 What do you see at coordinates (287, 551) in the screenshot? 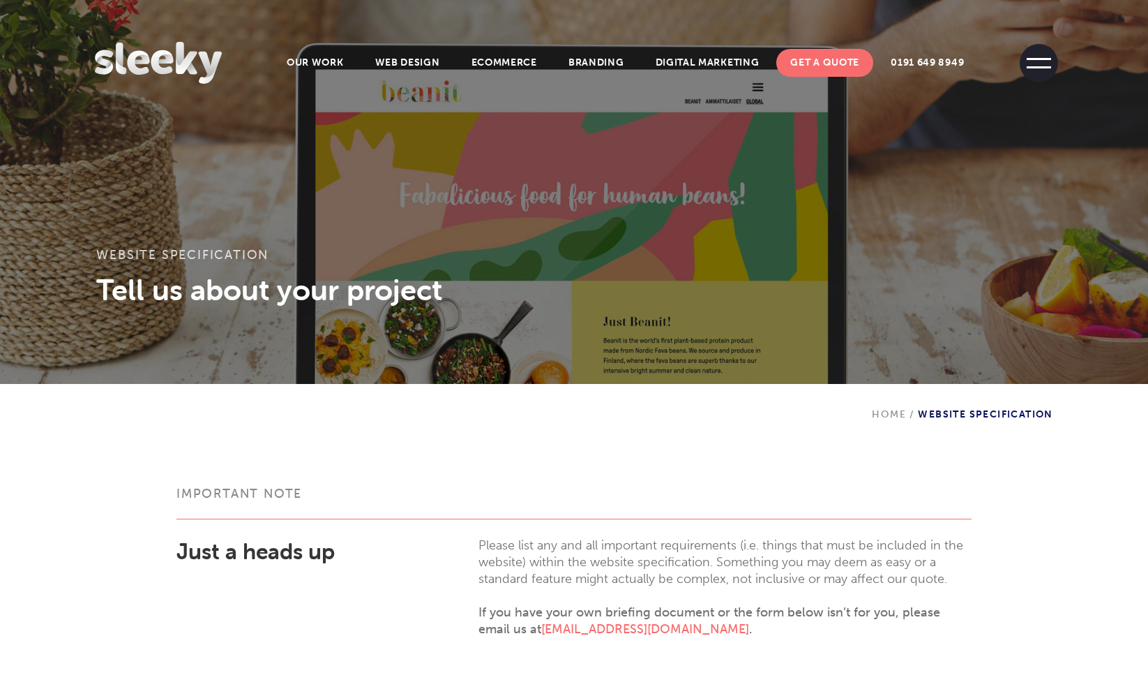
I see `h2: Just a heads up` at bounding box center [287, 551].